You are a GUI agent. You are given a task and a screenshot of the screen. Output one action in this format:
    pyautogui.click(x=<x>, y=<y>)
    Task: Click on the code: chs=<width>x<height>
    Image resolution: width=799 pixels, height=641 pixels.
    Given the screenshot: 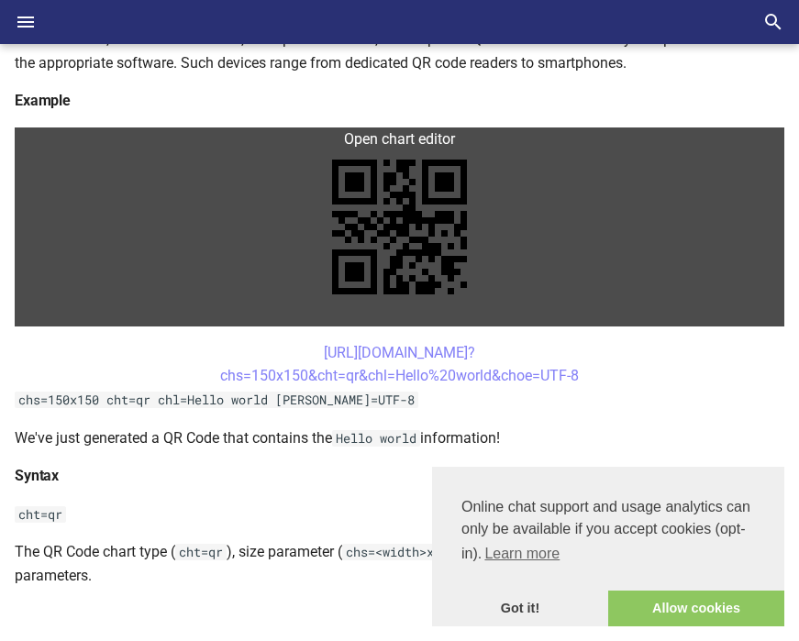 What is the action you would take?
    pyautogui.click(x=419, y=552)
    